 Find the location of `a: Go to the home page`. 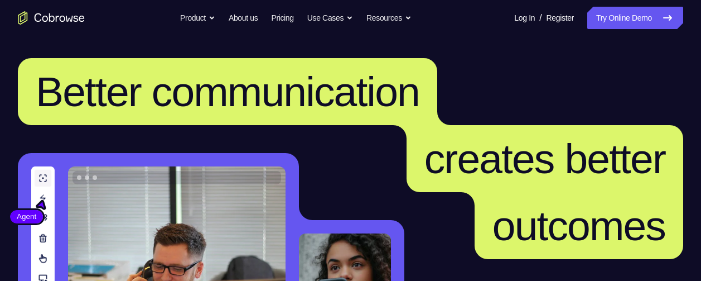

a: Go to the home page is located at coordinates (51, 18).